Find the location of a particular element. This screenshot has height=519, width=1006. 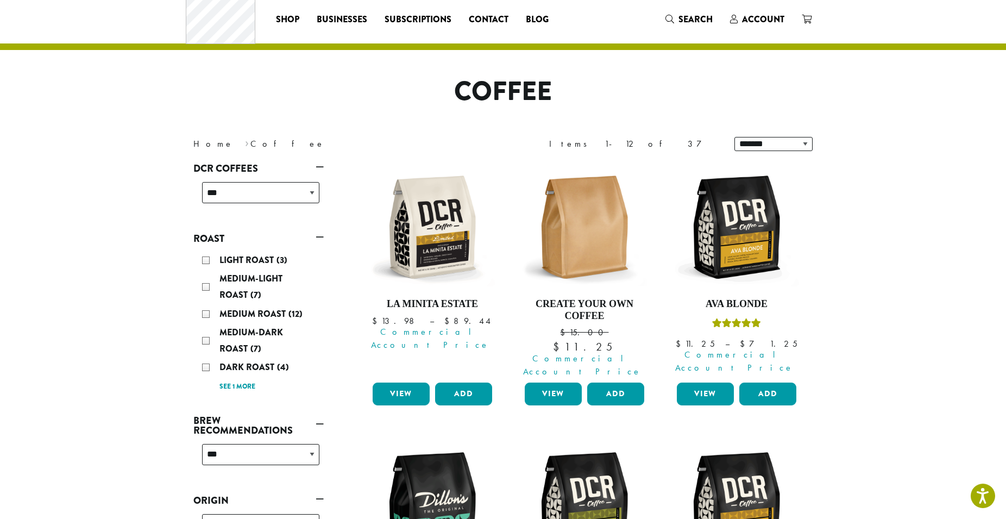

a: Home is located at coordinates (214, 143).